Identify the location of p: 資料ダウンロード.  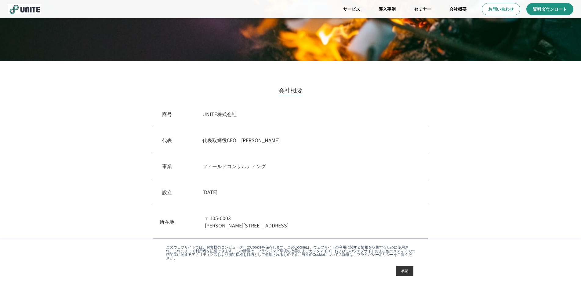
(550, 9).